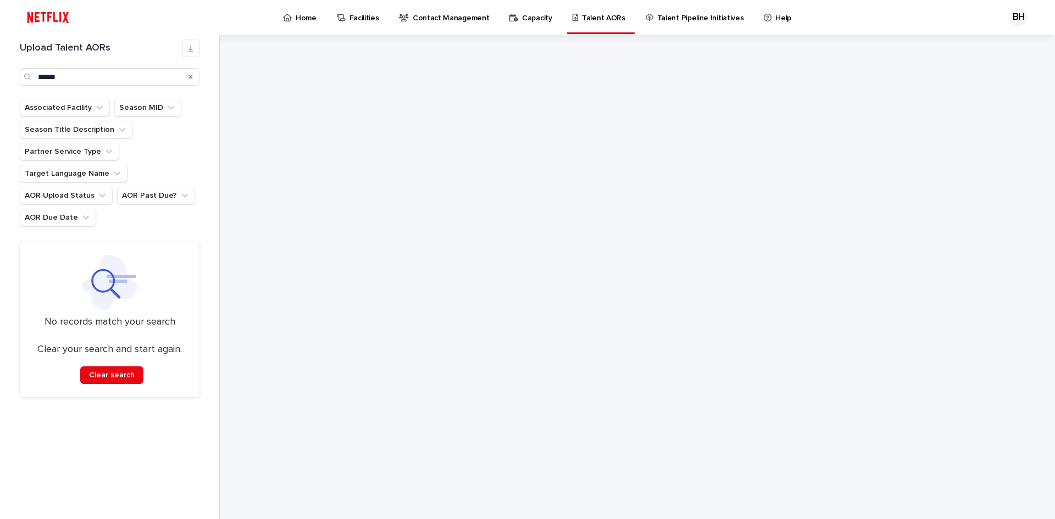 The width and height of the screenshot is (1055, 519). I want to click on div: BH, so click(1019, 18).